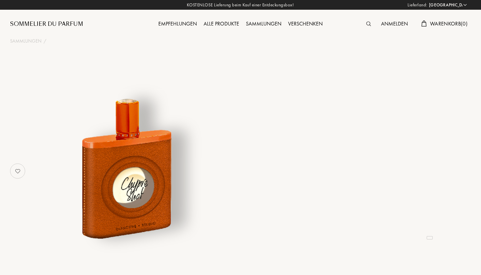 The height and width of the screenshot is (275, 481). Describe the element at coordinates (305, 24) in the screenshot. I see `div: Verschenken` at that location.